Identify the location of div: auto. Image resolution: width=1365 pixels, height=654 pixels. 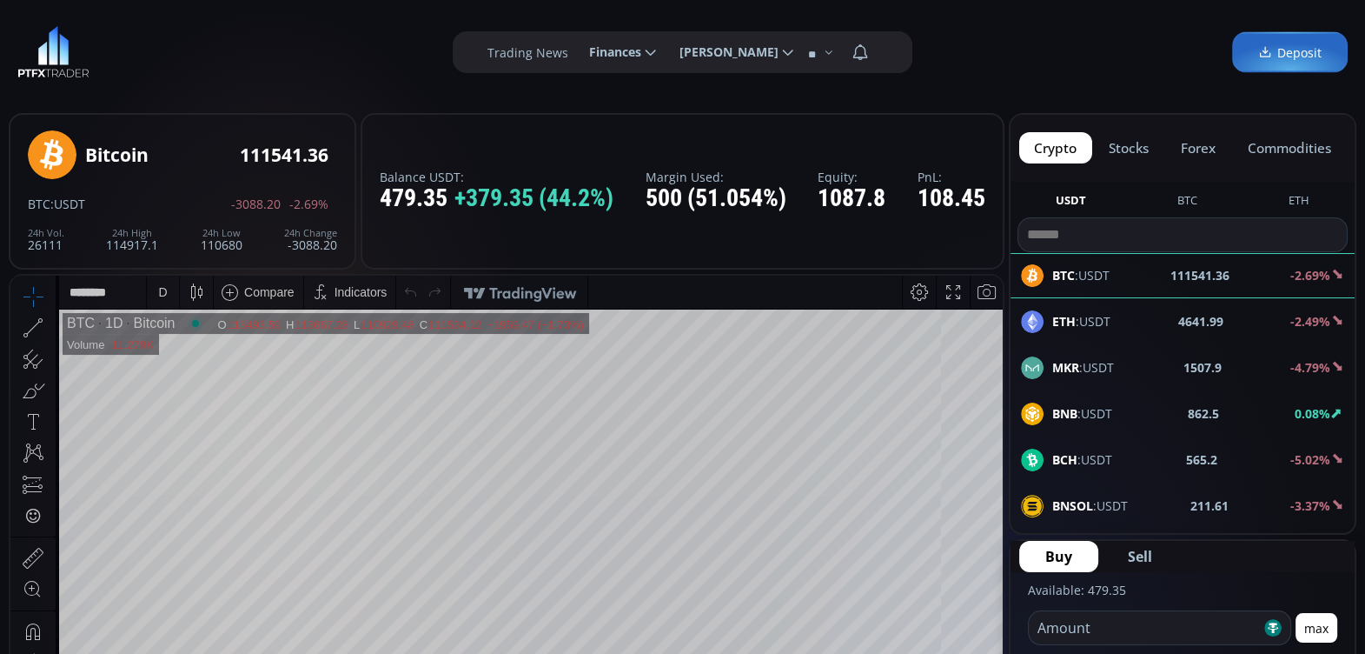
(972, 602).